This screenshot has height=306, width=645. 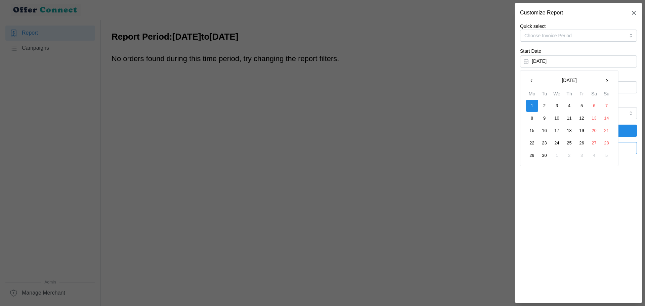 What do you see at coordinates (532, 118) in the screenshot?
I see `button: 8 September 2025` at bounding box center [532, 118].